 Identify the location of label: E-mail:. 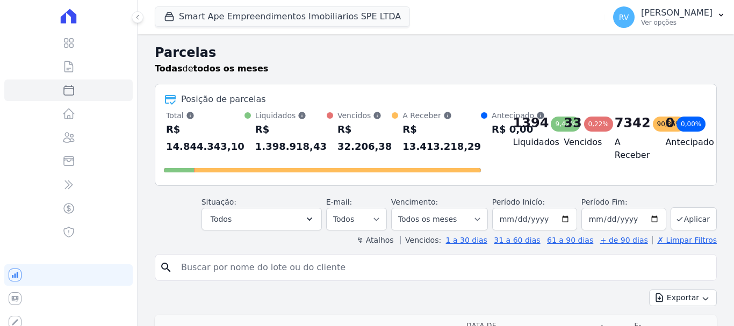
(339, 202).